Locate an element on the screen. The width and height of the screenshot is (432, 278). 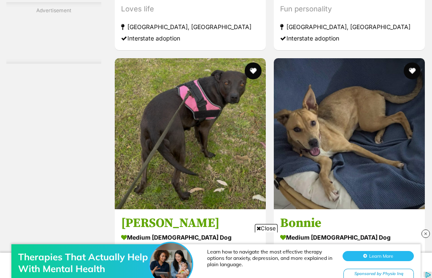
div: Learn how to navigate the most effective therapy options for anxiety, depression, and more explai... is located at coordinates (270, 30).